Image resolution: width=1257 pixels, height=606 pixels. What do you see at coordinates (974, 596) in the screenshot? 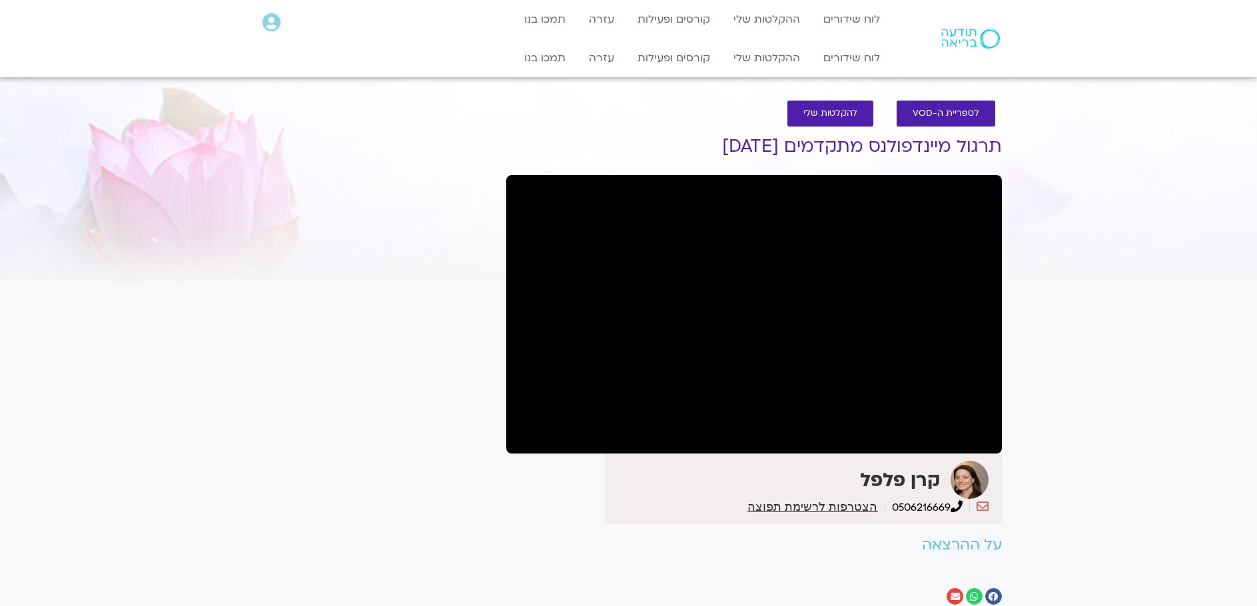
I see `div: שיתוף ב whatsapp` at bounding box center [974, 596].